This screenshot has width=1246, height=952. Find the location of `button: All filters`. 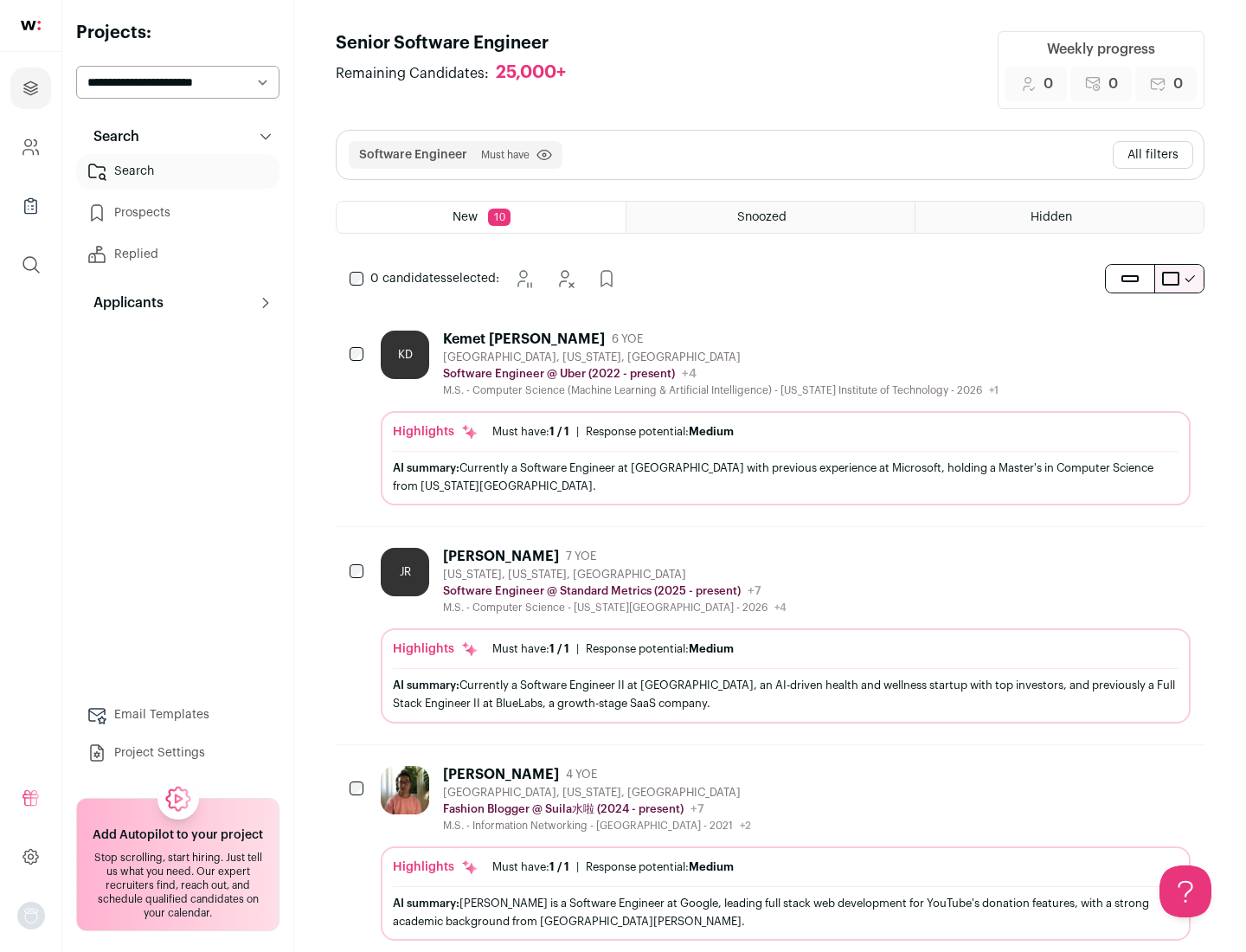

button: All filters is located at coordinates (1152, 155).